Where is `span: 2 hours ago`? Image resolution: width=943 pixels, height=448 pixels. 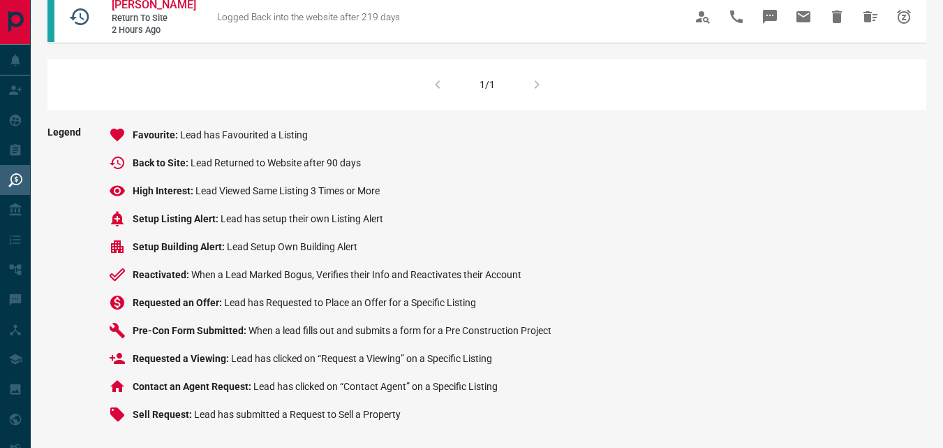 span: 2 hours ago is located at coordinates (154, 30).